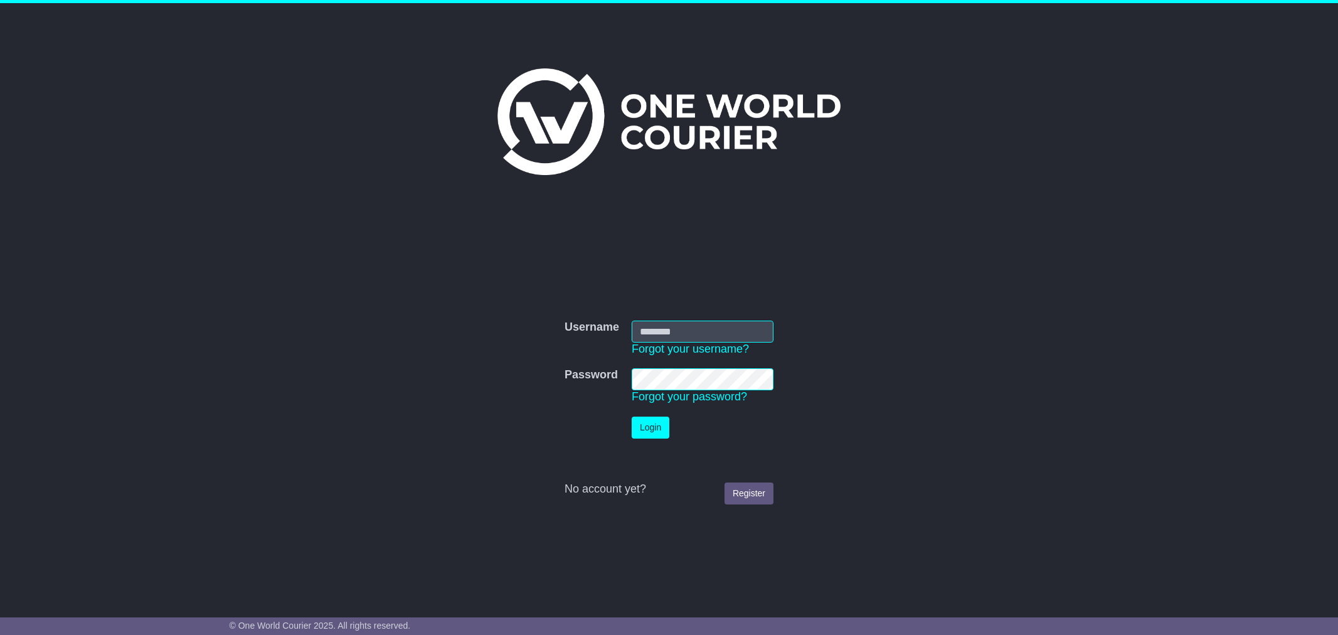  What do you see at coordinates (651, 427) in the screenshot?
I see `button: Login` at bounding box center [651, 427].